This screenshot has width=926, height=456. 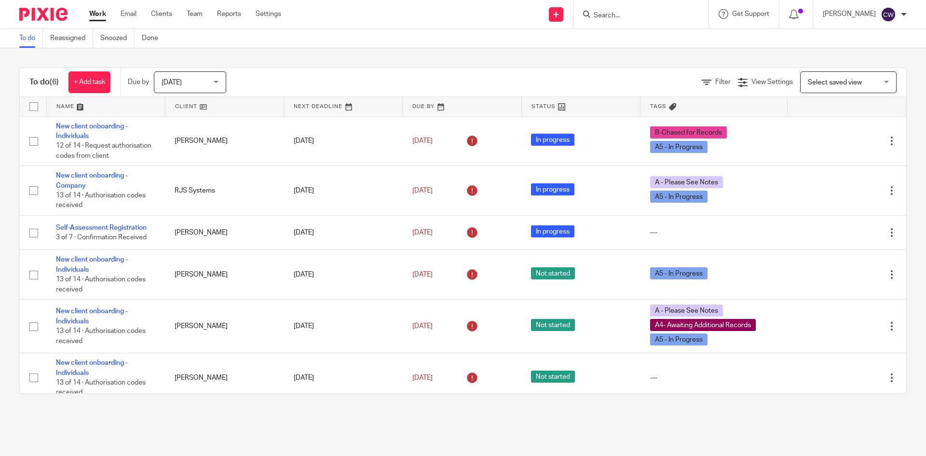 What do you see at coordinates (128, 14) in the screenshot?
I see `a: Email` at bounding box center [128, 14].